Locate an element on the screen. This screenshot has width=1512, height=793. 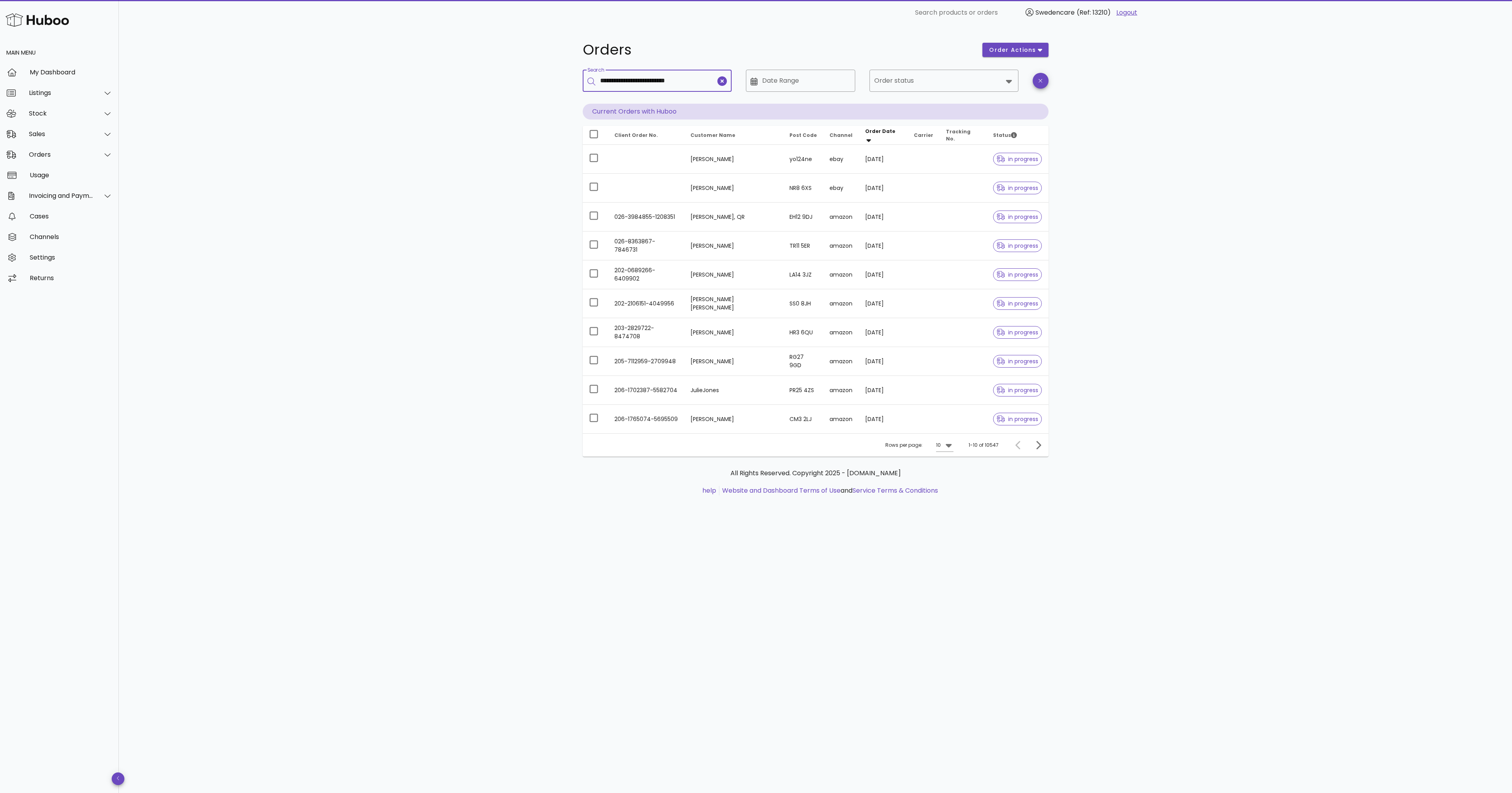
li: and is located at coordinates (828, 491).